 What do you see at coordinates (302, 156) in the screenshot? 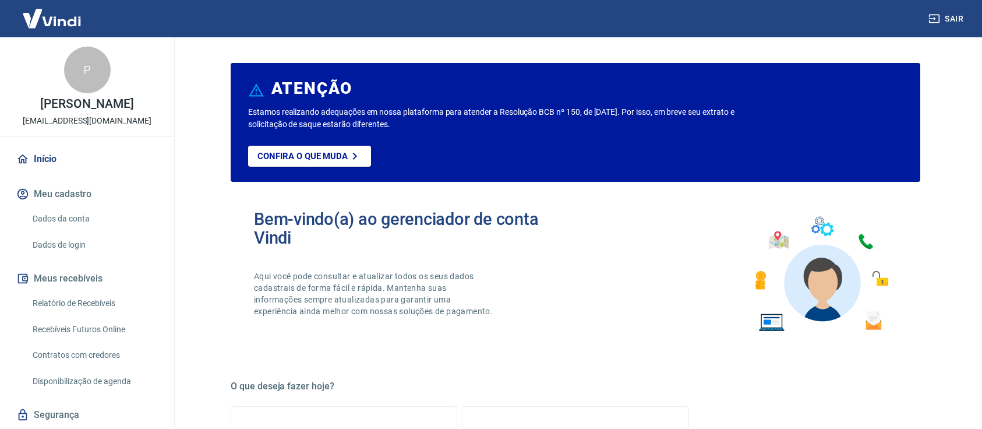
I see `p: Confira o que muda` at bounding box center [302, 156].